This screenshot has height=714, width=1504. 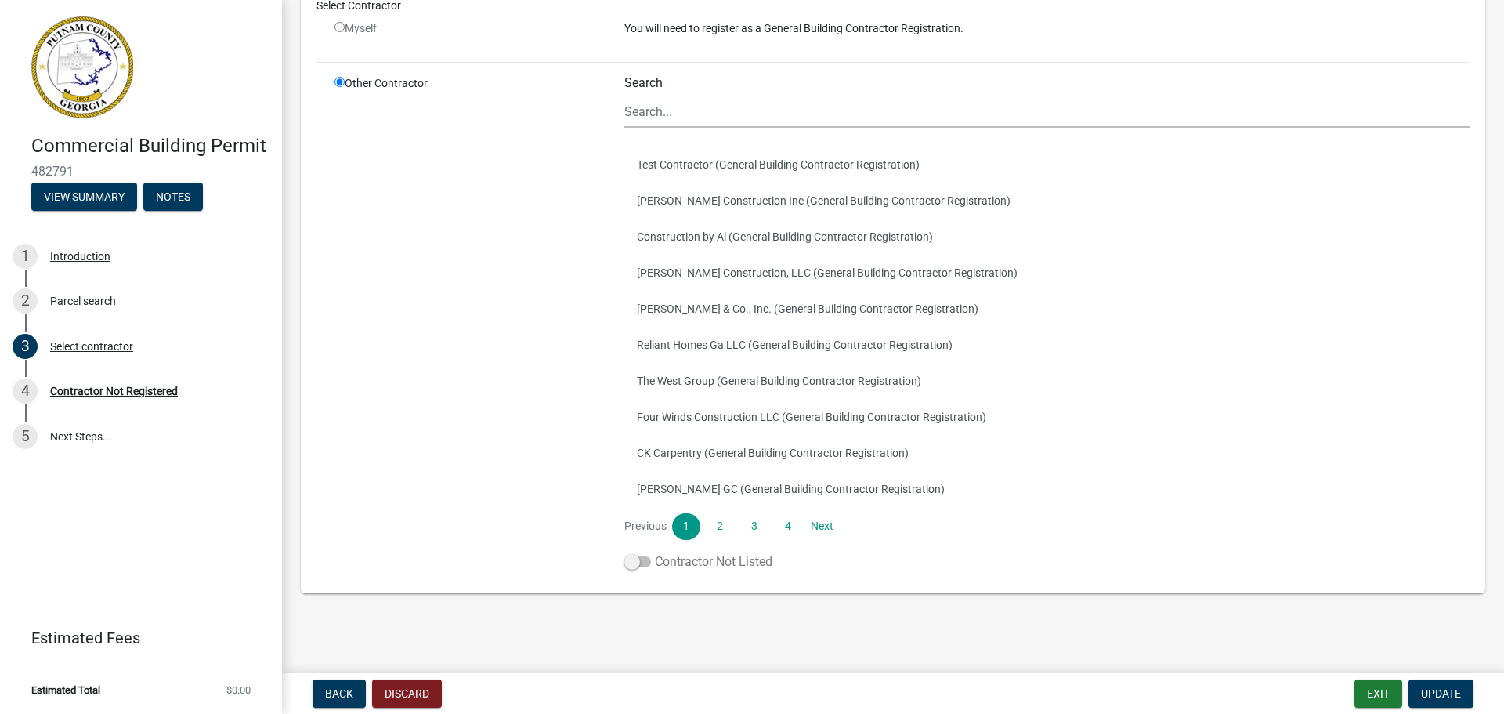 What do you see at coordinates (66, 689) in the screenshot?
I see `span: Estimated Total` at bounding box center [66, 689].